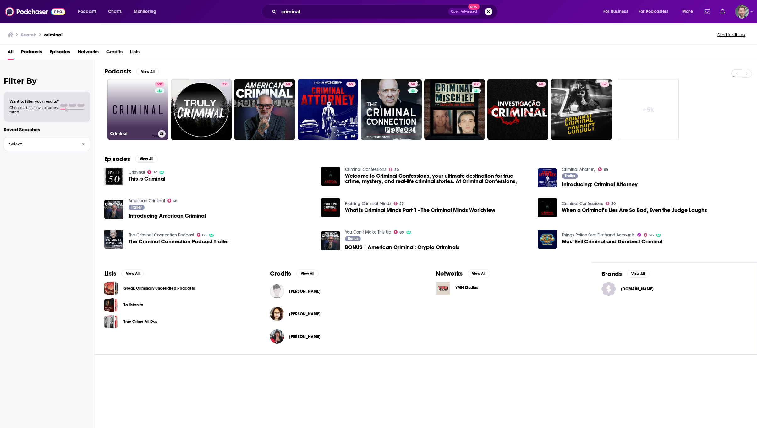  I want to click on a: Lauren Johnson, so click(305, 292).